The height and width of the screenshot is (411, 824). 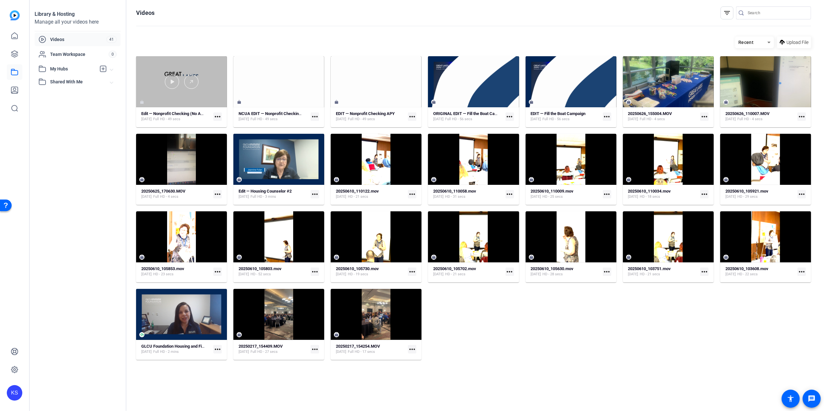 I want to click on strong: 20250610_103608.mov, so click(x=747, y=269).